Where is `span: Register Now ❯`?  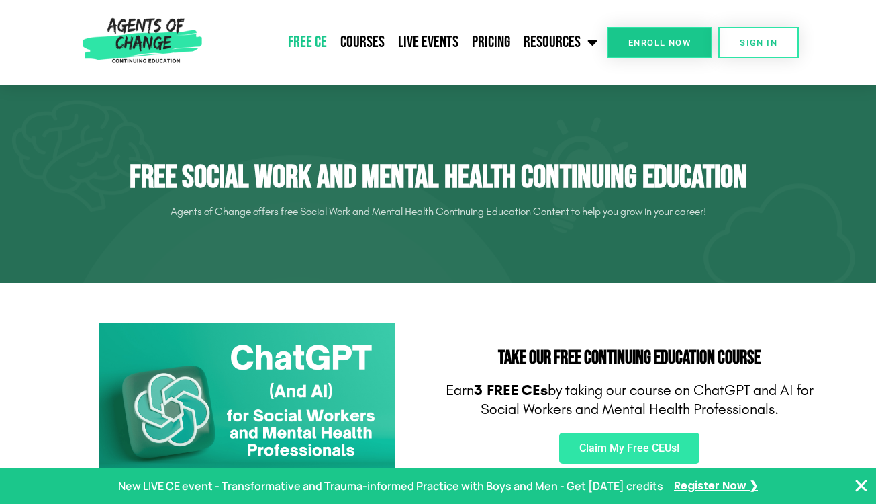
span: Register Now ❯ is located at coordinates (716, 486).